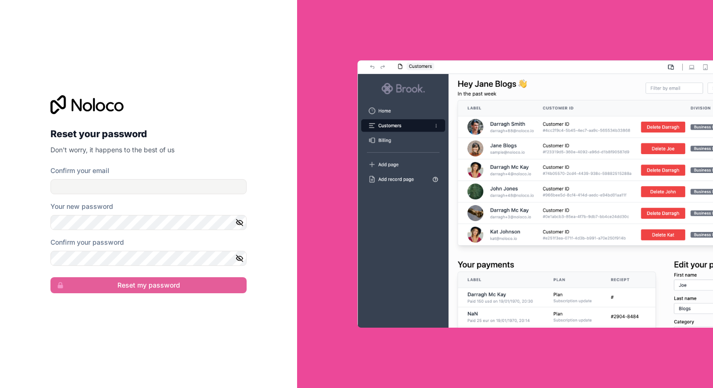 This screenshot has width=713, height=388. What do you see at coordinates (149, 258) in the screenshot?
I see `input: Confirm password` at bounding box center [149, 258].